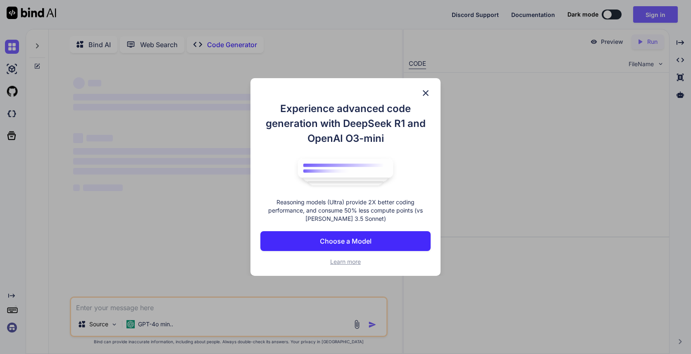  Describe the element at coordinates (345, 241) in the screenshot. I see `button: Choose a Model` at that location.